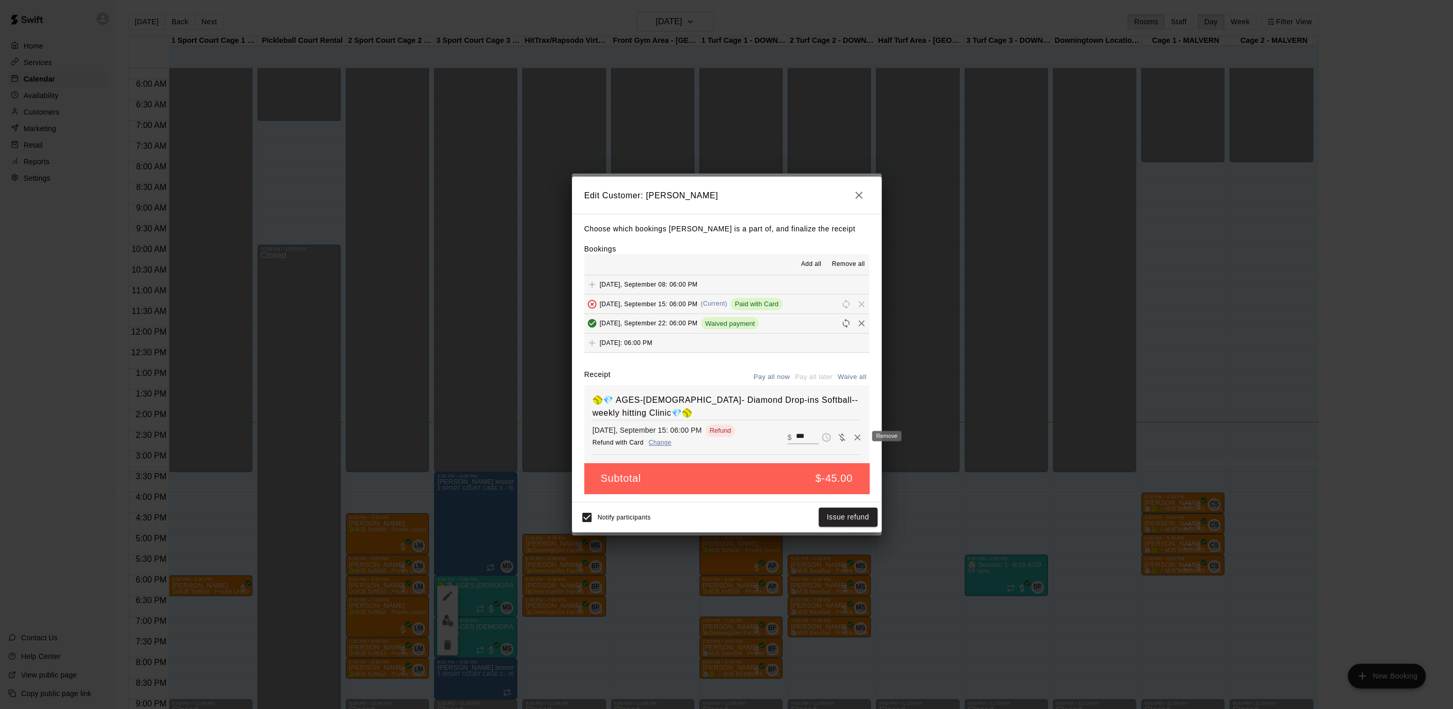  I want to click on span: Waived payment, so click(730, 323).